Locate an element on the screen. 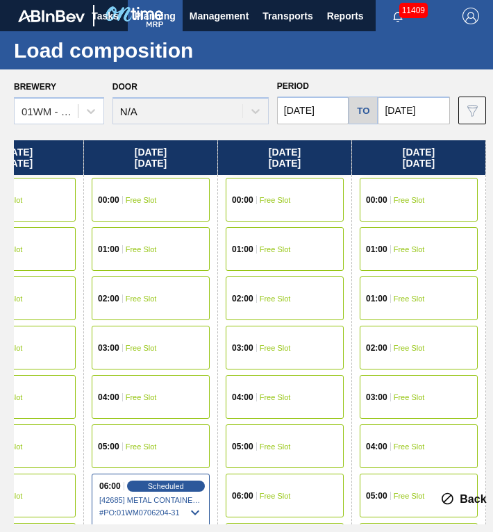 The height and width of the screenshot is (532, 493). span: # PO : 01WM0706204-31 is located at coordinates (151, 512).